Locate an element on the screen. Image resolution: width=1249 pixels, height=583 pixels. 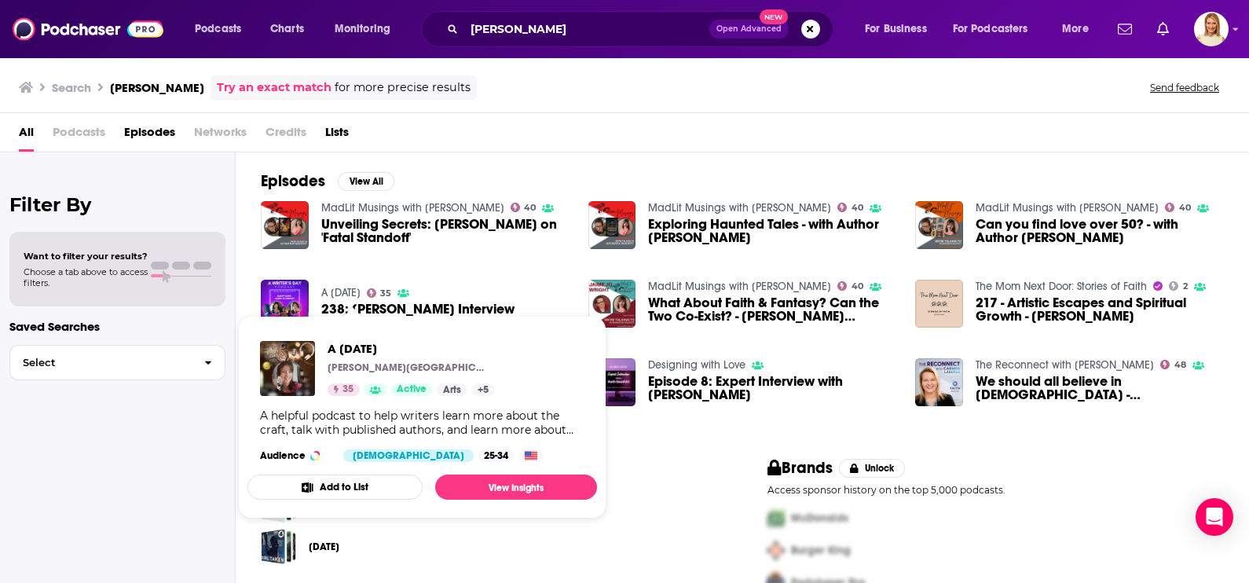
span: Choose a tab above to access filters. is located at coordinates (86, 277).